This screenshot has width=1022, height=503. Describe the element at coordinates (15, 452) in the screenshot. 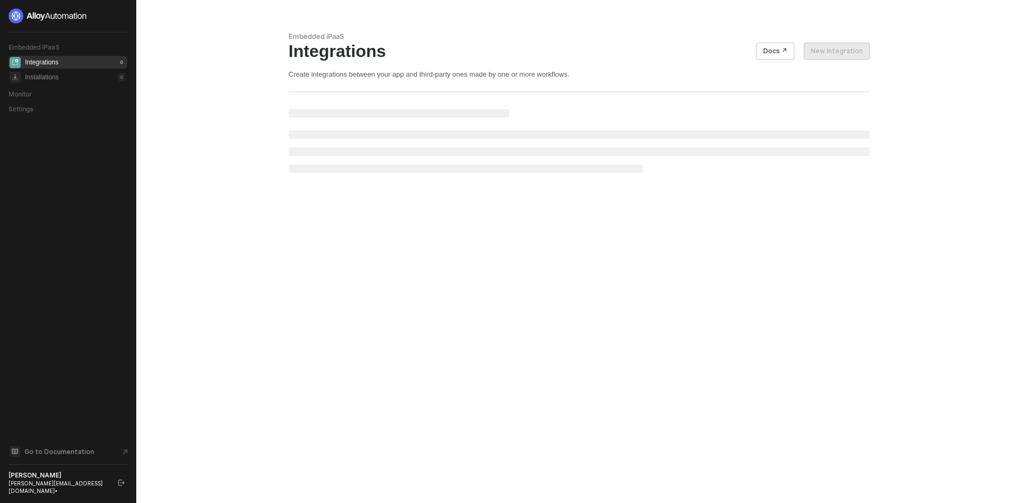

I see `span: documentation` at that location.